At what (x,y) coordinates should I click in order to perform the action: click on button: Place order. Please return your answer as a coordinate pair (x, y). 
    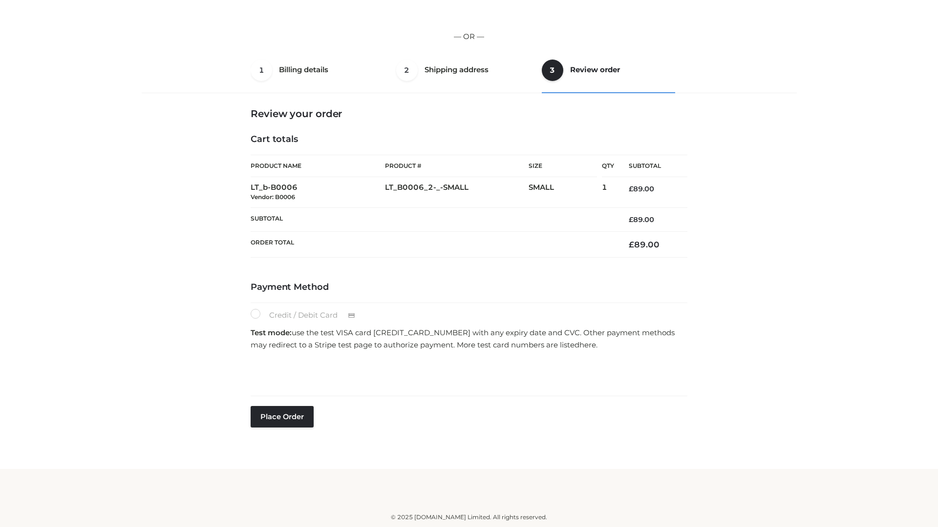
    Looking at the image, I should click on (282, 417).